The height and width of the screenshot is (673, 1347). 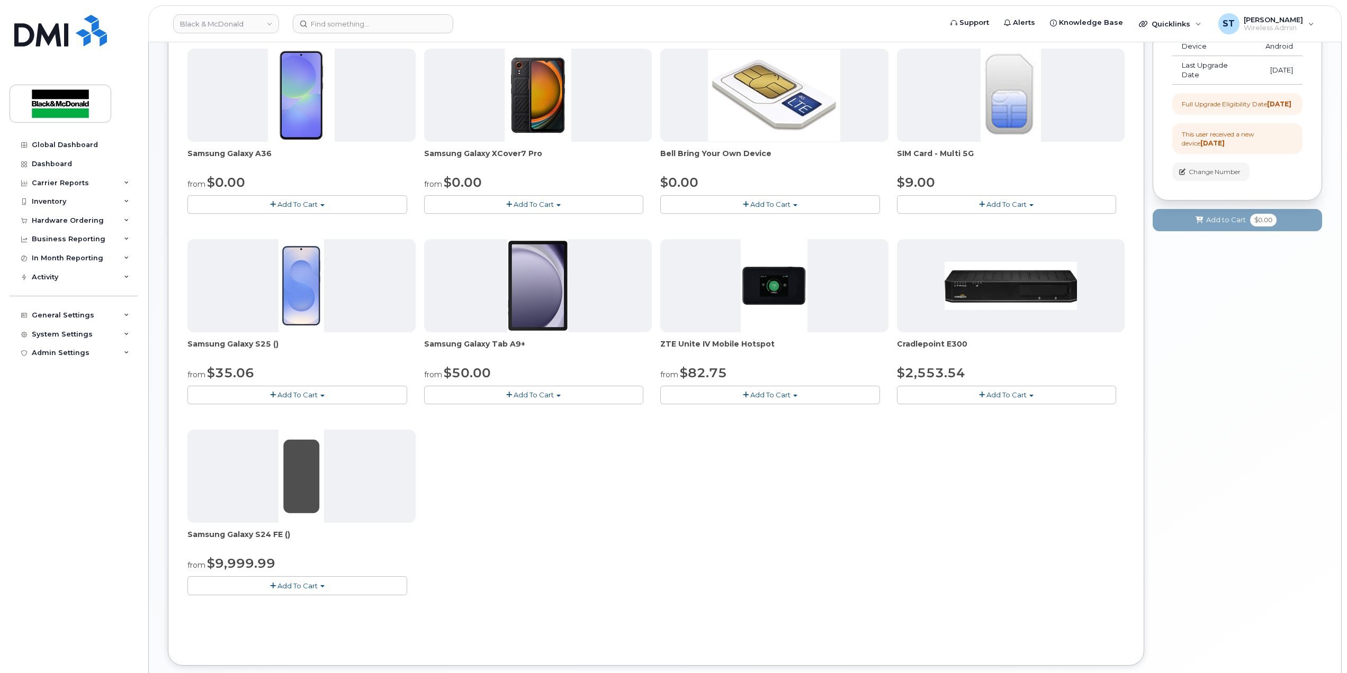 What do you see at coordinates (301, 159) in the screenshot?
I see `div: Samsung Galaxy A36` at bounding box center [301, 159].